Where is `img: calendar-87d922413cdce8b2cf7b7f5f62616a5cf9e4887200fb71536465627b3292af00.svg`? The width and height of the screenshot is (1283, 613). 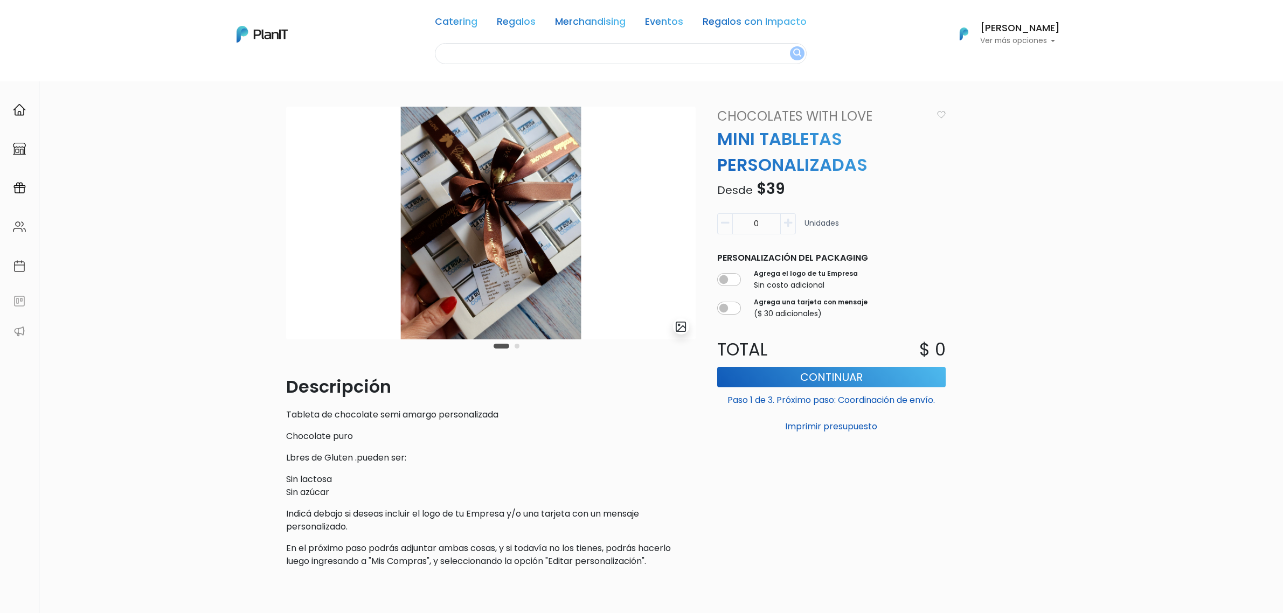
img: calendar-87d922413cdce8b2cf7b7f5f62616a5cf9e4887200fb71536465627b3292af00.svg is located at coordinates (19, 266).